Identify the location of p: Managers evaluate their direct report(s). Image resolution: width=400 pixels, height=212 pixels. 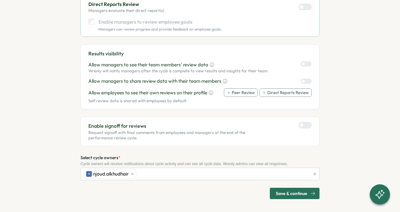
(126, 11).